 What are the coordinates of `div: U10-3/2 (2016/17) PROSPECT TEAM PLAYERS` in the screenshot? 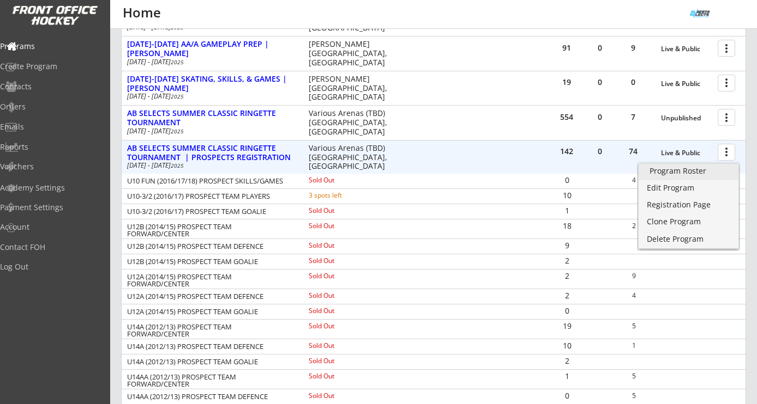 It's located at (210, 196).